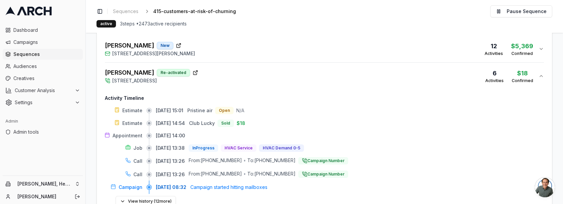 The width and height of the screenshot is (563, 204). I want to click on button: Open, so click(224, 111).